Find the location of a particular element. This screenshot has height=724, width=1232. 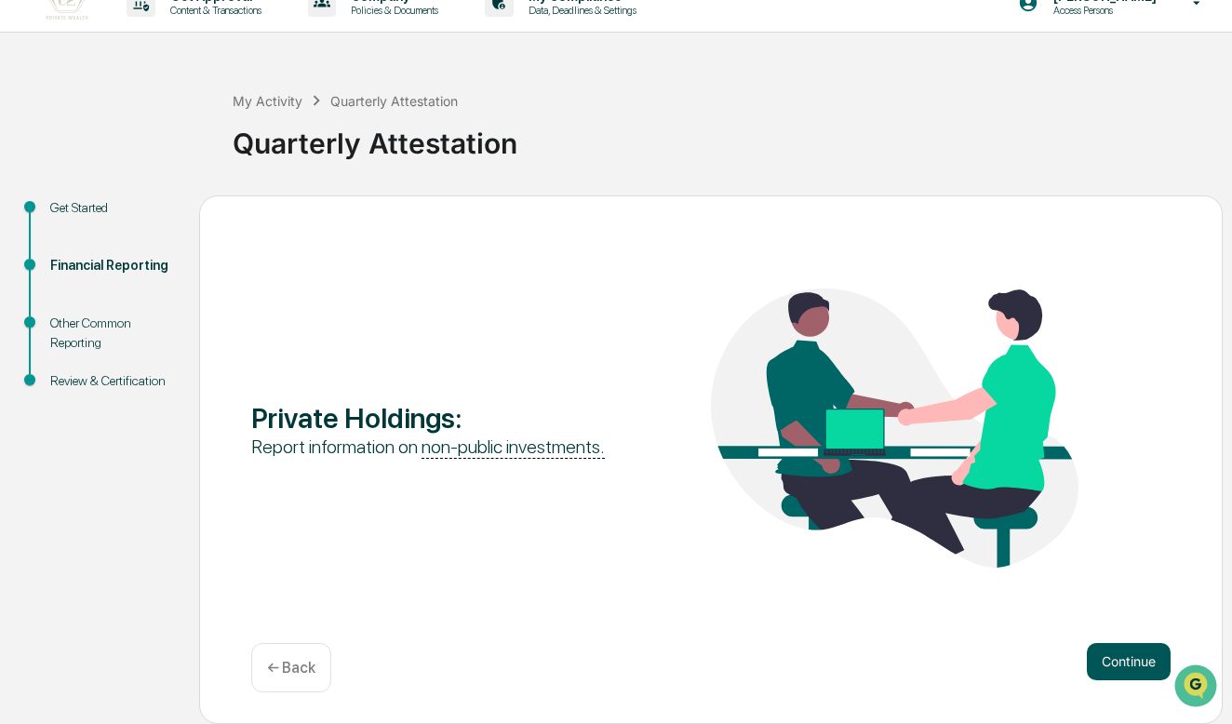

p: Access Persons is located at coordinates (1102, 10).